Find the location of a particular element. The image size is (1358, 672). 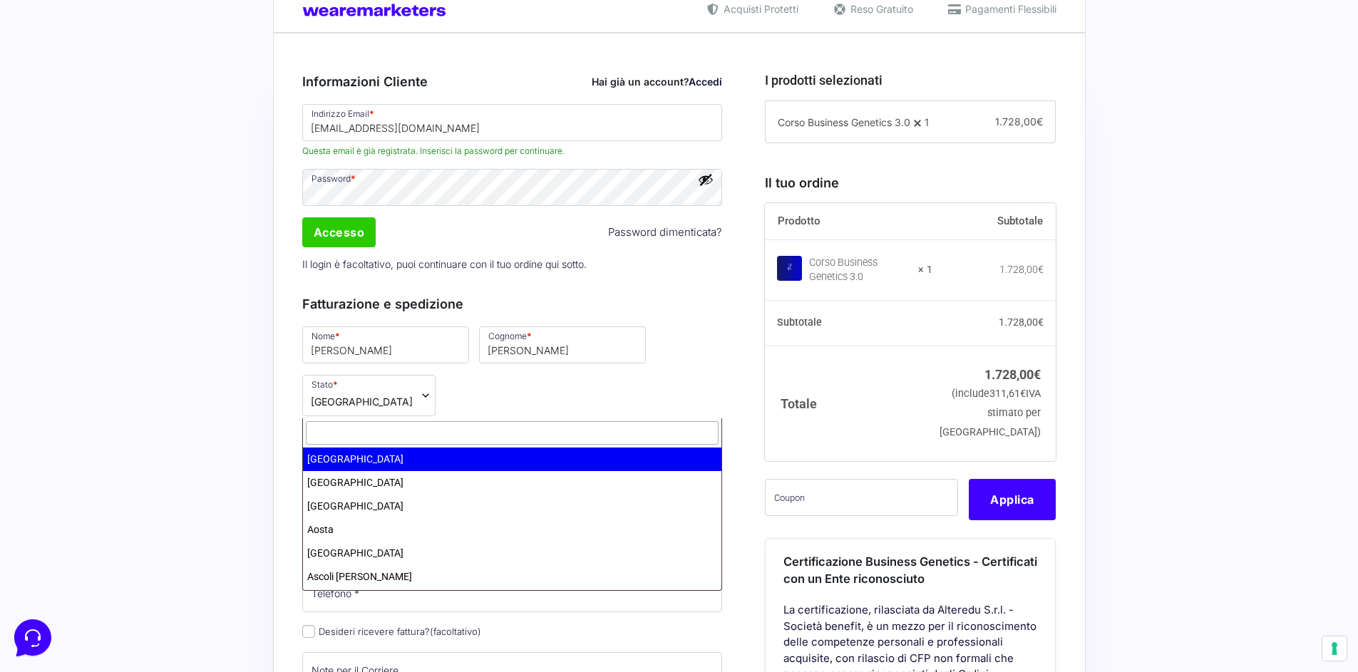

span: Italia is located at coordinates (361, 401).